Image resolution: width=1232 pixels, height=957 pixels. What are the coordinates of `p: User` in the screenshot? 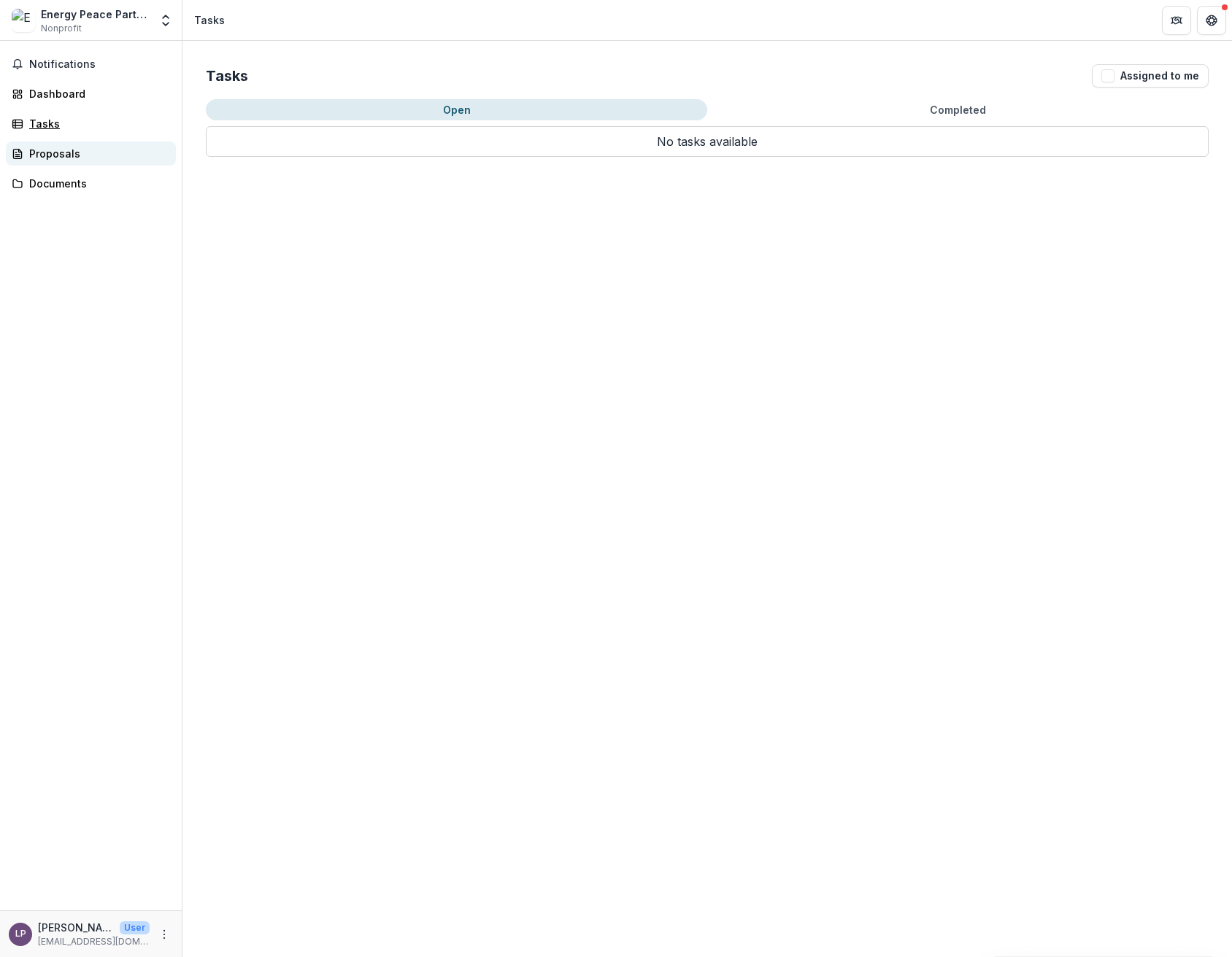 It's located at (135, 928).